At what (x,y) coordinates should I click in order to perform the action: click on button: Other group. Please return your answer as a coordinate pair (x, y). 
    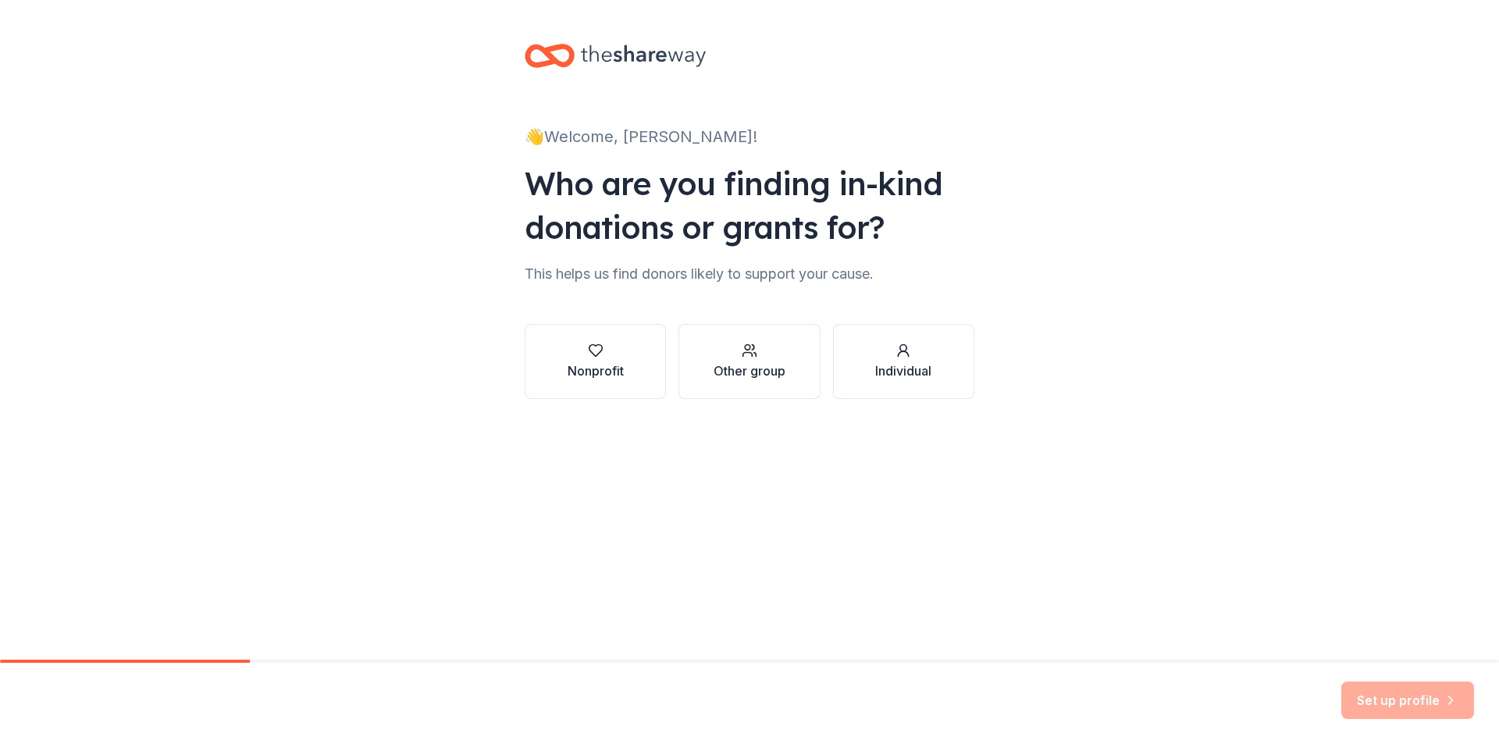
    Looking at the image, I should click on (749, 361).